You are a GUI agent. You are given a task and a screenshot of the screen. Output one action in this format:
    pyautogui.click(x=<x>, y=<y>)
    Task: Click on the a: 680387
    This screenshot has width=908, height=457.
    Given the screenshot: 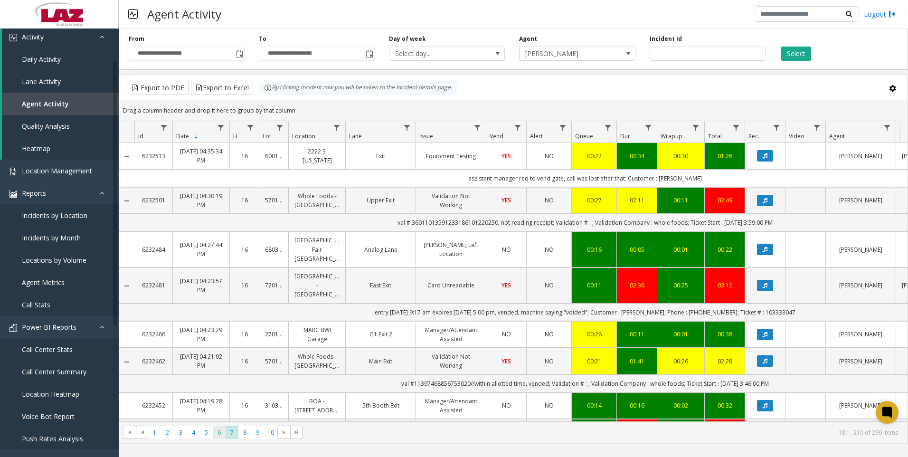 What is the action you would take?
    pyautogui.click(x=273, y=249)
    